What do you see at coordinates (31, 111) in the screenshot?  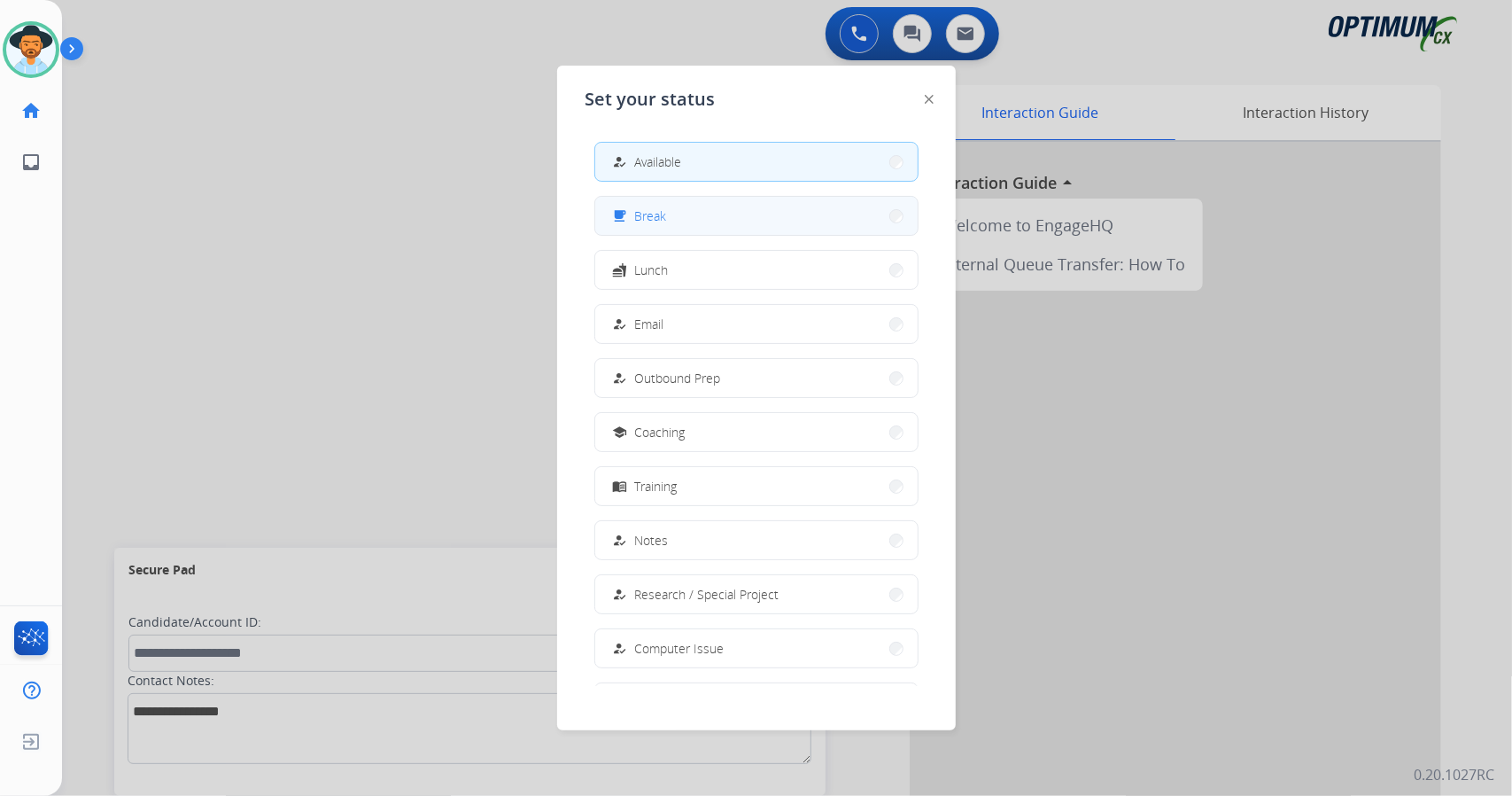 I see `mat-icon: home` at bounding box center [31, 111].